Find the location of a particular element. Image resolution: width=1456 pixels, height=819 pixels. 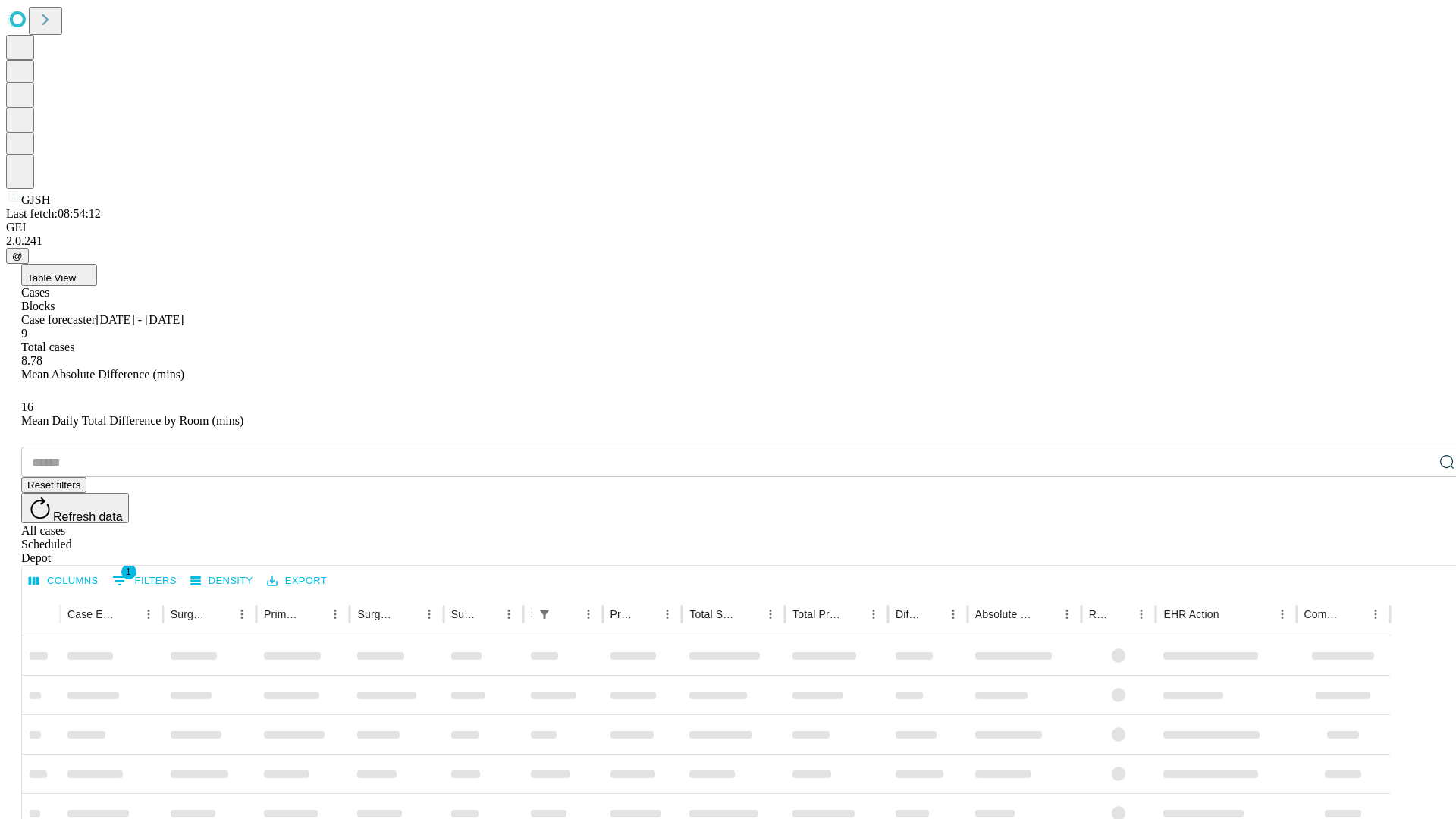

div: Primary Service is located at coordinates (283, 614).